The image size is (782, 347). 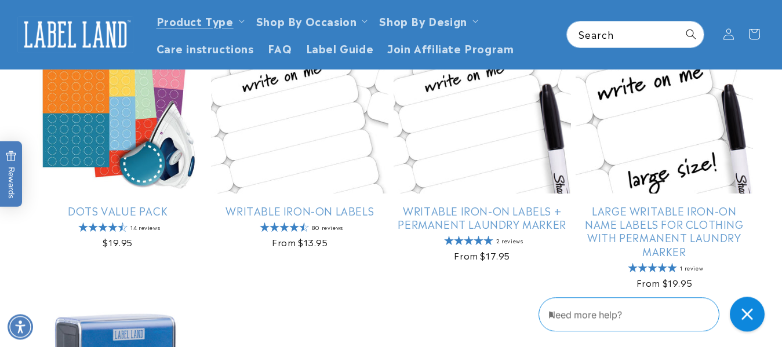 I want to click on summary: Product Type, so click(x=199, y=20).